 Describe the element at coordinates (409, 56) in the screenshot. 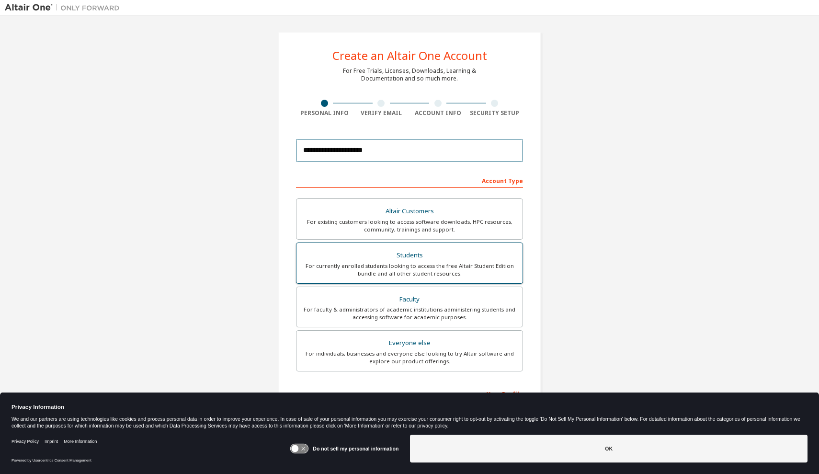

I see `div: Create an Altair One Account` at that location.